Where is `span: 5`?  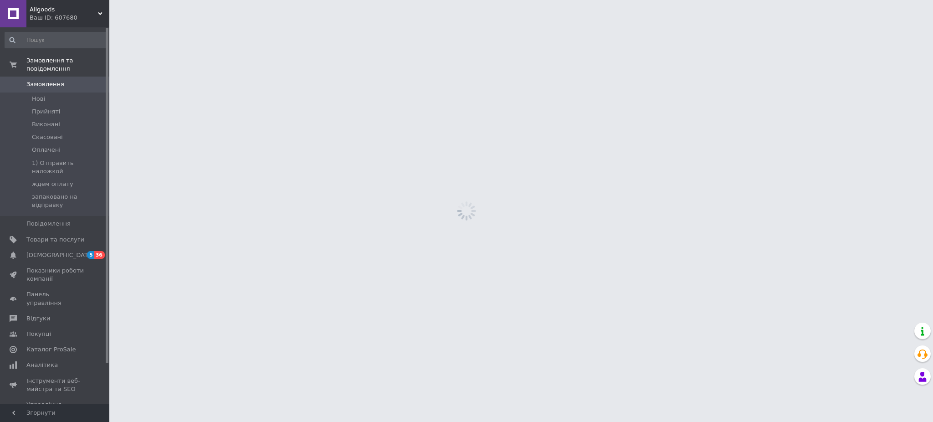 span: 5 is located at coordinates (91, 255).